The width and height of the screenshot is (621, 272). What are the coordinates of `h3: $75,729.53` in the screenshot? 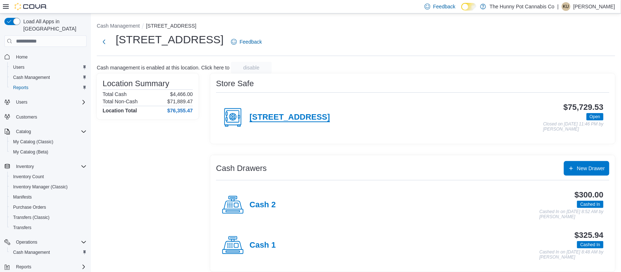 It's located at (583, 107).